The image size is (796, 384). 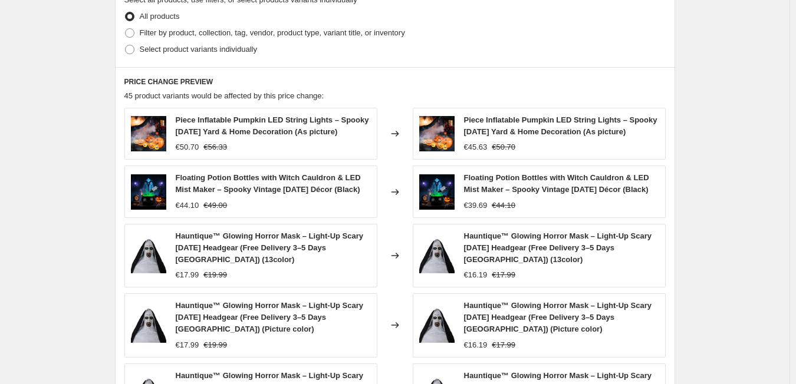 I want to click on strike: €44.10, so click(x=504, y=206).